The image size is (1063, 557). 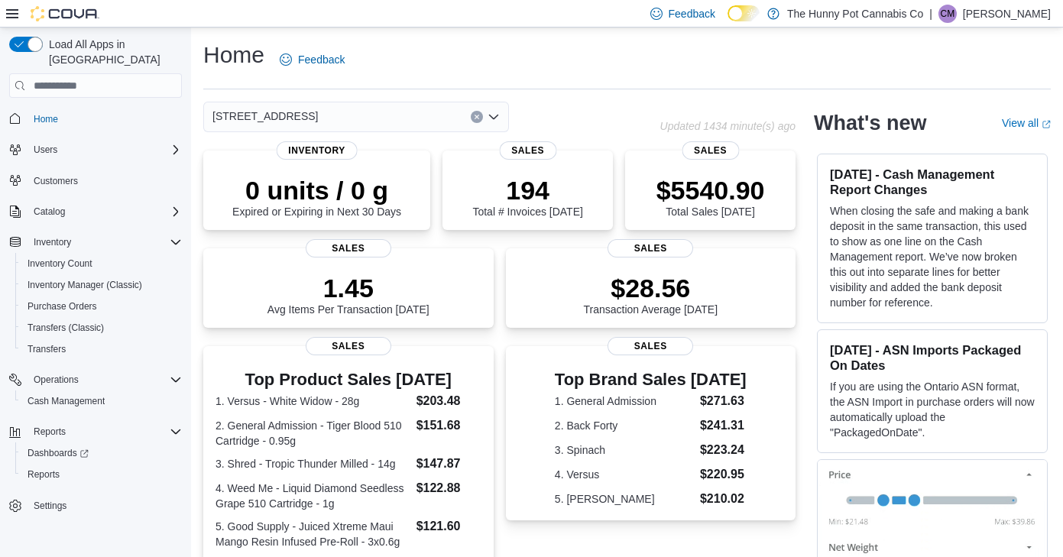 I want to click on div: Corrin Marier, so click(x=947, y=14).